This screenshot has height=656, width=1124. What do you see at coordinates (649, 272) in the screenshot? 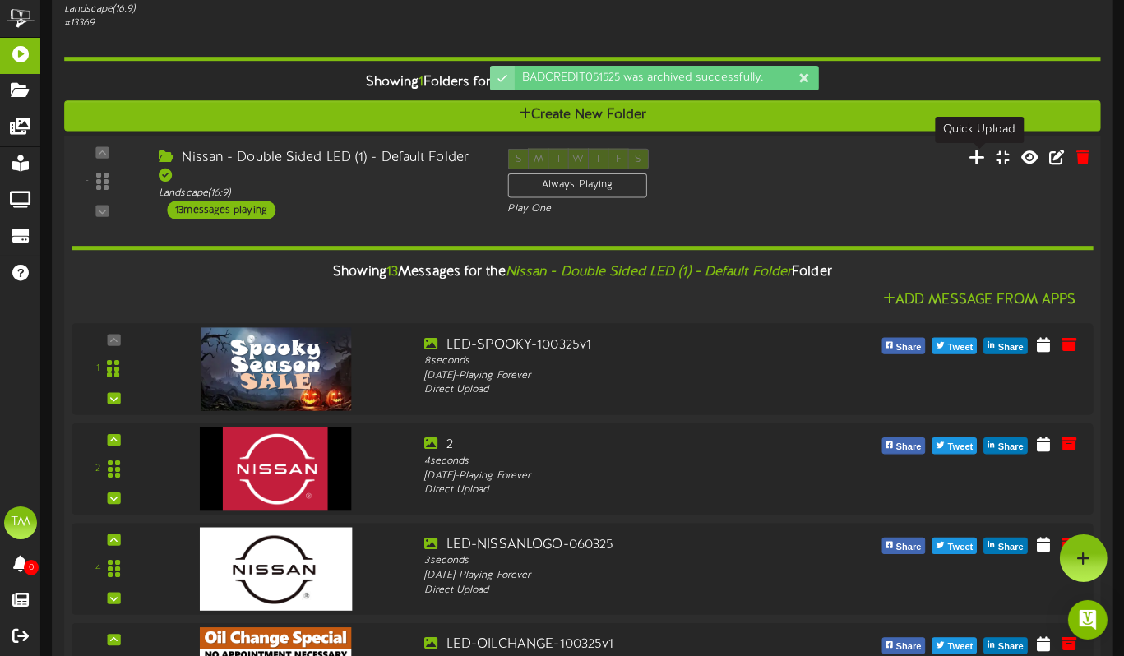
I see `i: Nissan - Double Sided LED (1) - Default Folder` at bounding box center [649, 272].